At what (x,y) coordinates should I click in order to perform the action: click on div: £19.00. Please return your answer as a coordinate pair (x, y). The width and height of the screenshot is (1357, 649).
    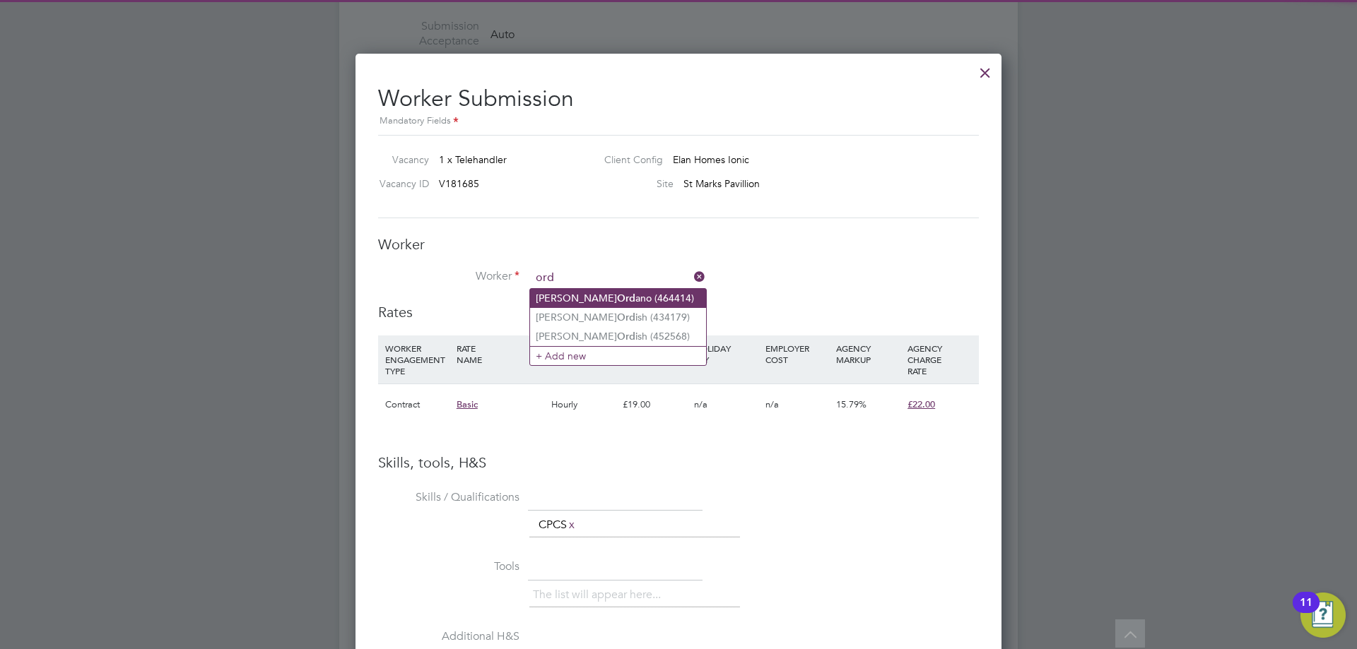
    Looking at the image, I should click on (654, 405).